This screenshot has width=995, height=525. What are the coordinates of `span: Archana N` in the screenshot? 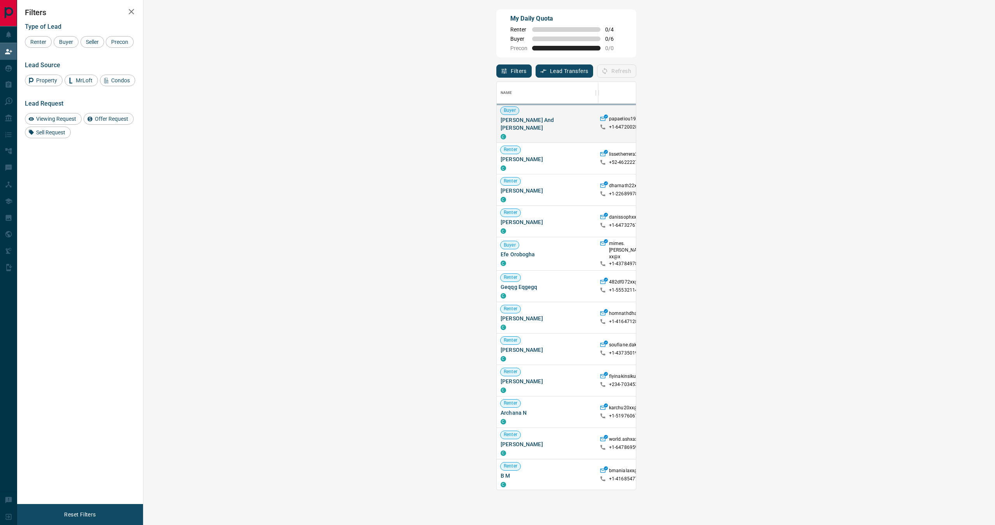 It's located at (546, 413).